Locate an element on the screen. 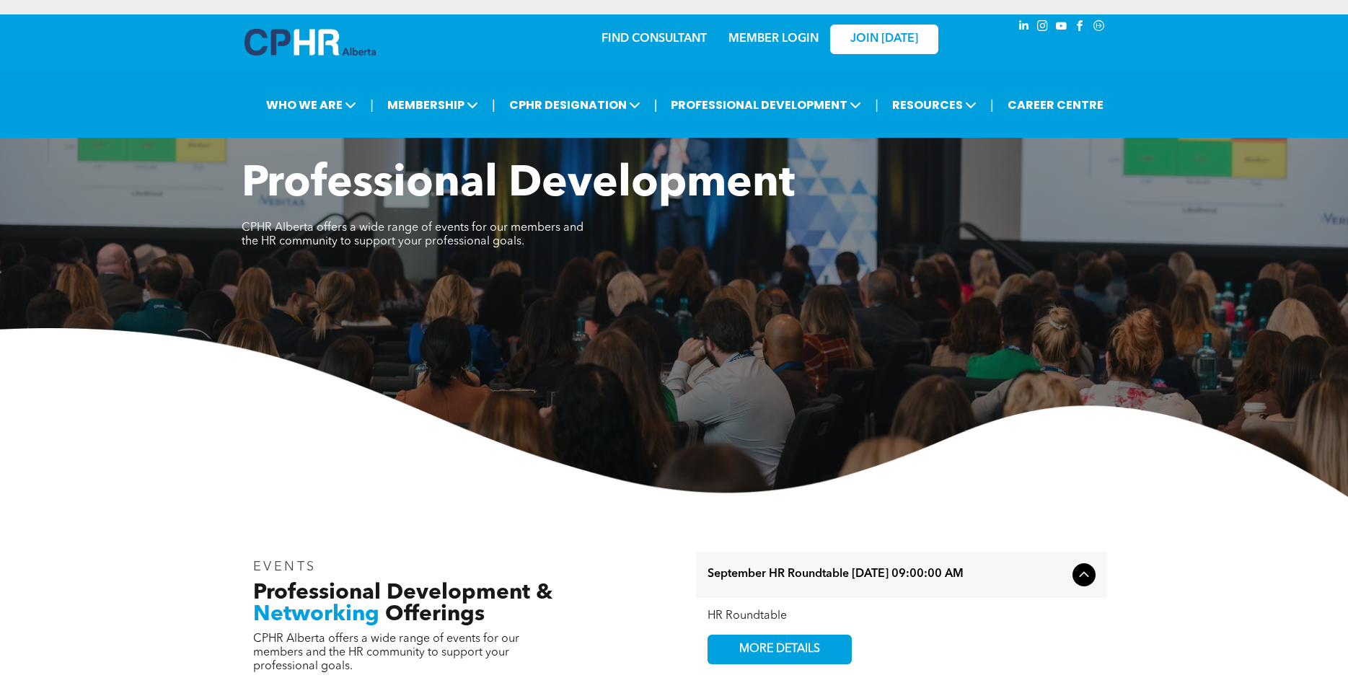 This screenshot has height=683, width=1348. a: youtube is located at coordinates (1061, 27).